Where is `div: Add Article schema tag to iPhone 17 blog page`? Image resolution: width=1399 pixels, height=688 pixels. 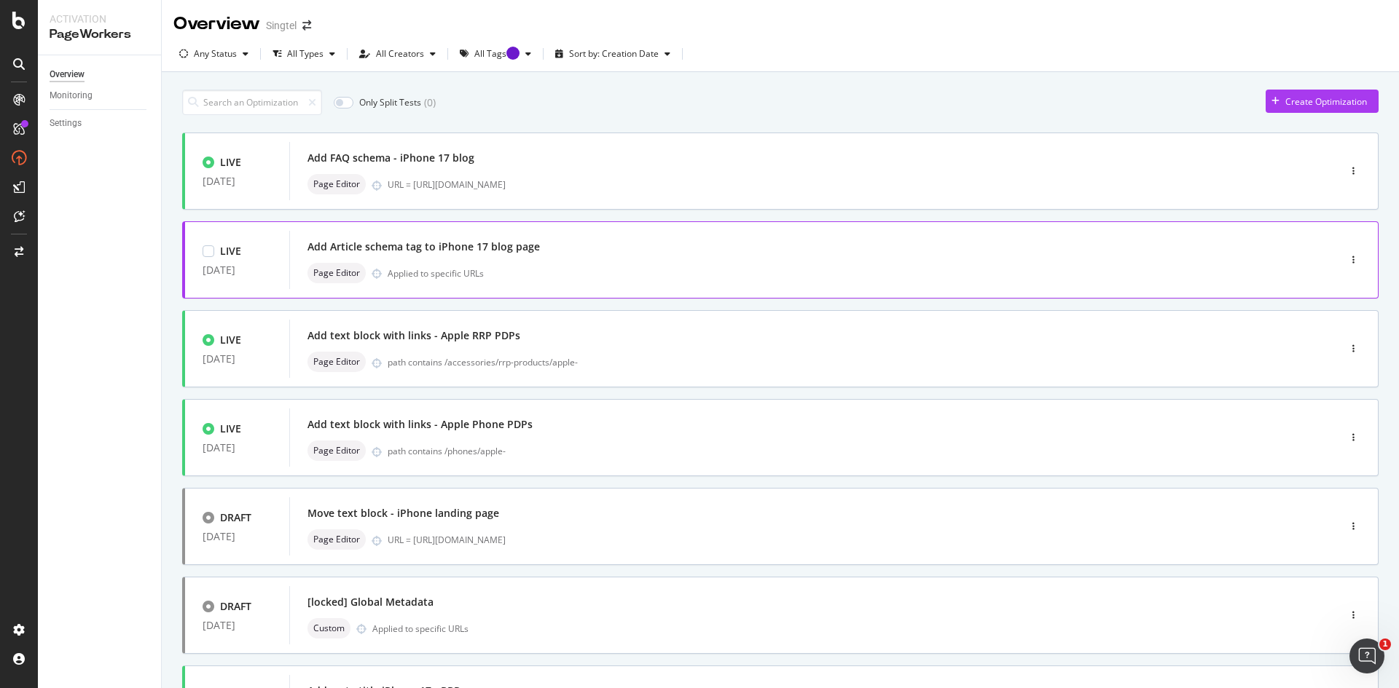
div: Add Article schema tag to iPhone 17 blog page is located at coordinates (423, 247).